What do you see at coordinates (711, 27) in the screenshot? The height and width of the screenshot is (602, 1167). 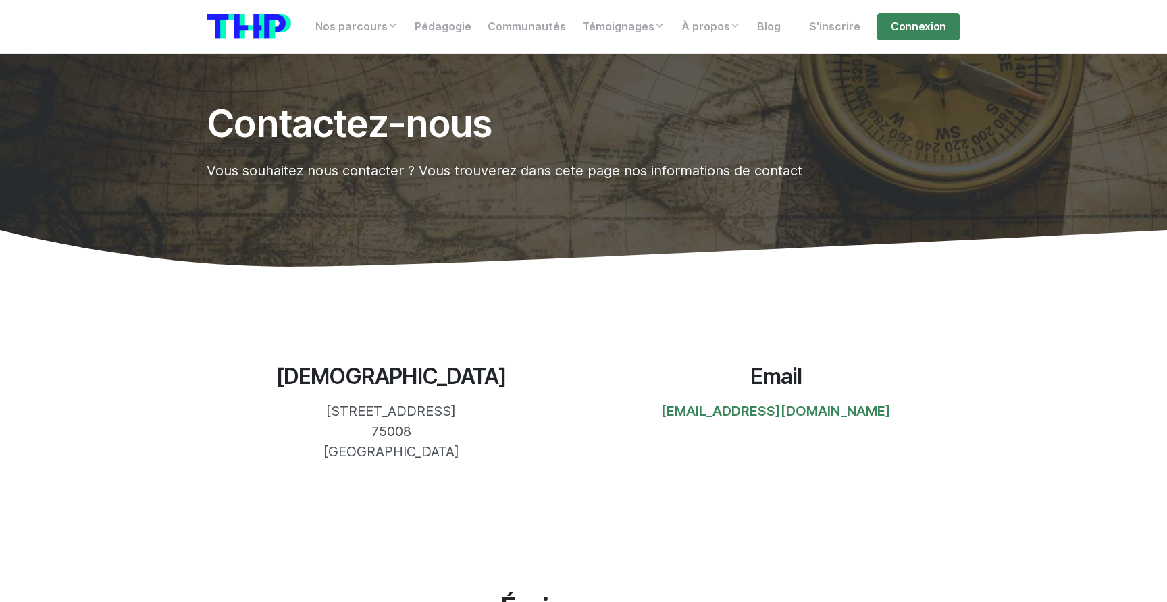 I see `a: À propos` at bounding box center [711, 27].